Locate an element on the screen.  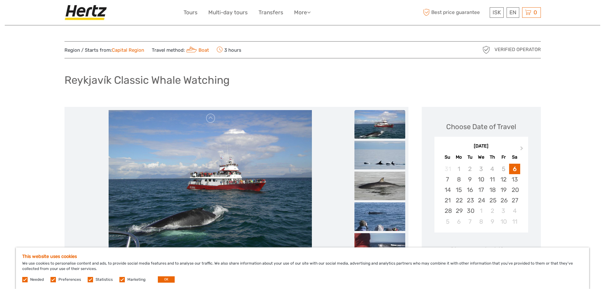
div: Choose Saturday, October 4th, 2025 is located at coordinates (515, 211).